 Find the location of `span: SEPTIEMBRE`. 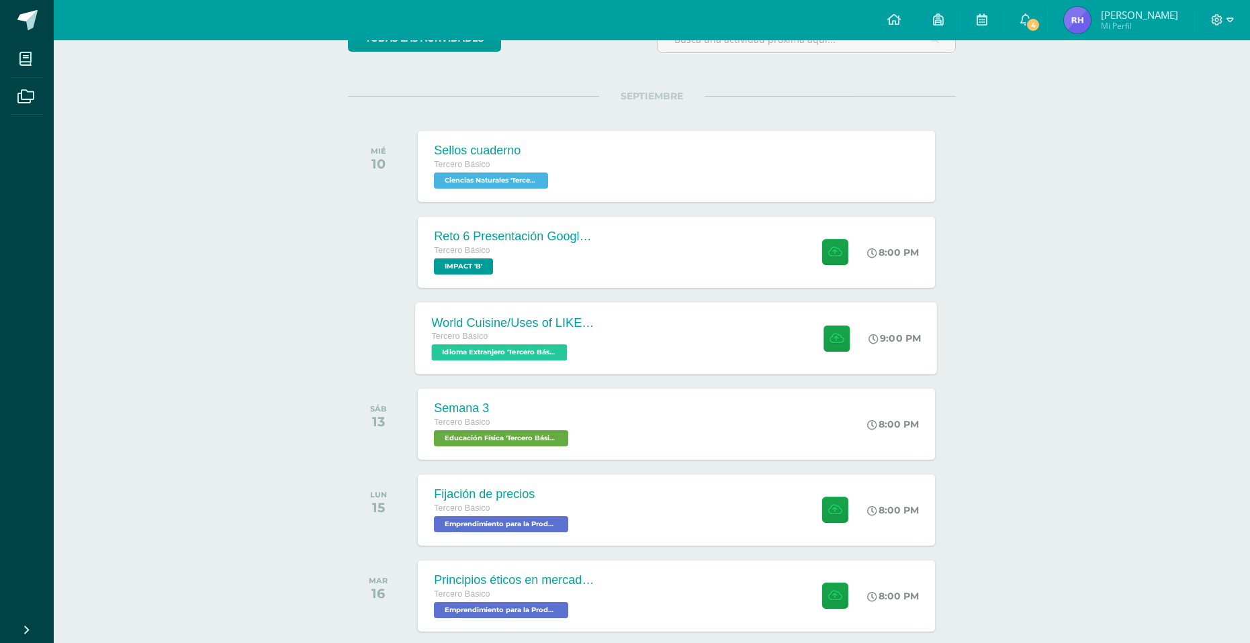

span: SEPTIEMBRE is located at coordinates (651, 96).